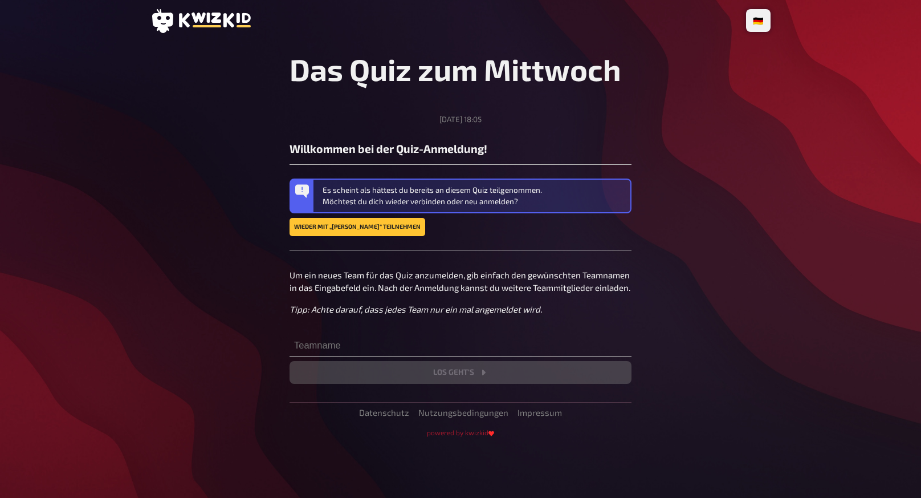 The height and width of the screenshot is (498, 921). I want to click on p: Um ein neues Team für das Quiz anzumelden, gib einfach den gewünschten Teamnamen in das Eingabefe..., so click(461, 281).